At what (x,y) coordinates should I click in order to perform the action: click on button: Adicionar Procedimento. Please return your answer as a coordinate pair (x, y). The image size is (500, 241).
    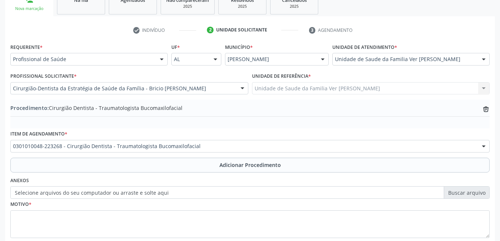
    Looking at the image, I should click on (250, 165).